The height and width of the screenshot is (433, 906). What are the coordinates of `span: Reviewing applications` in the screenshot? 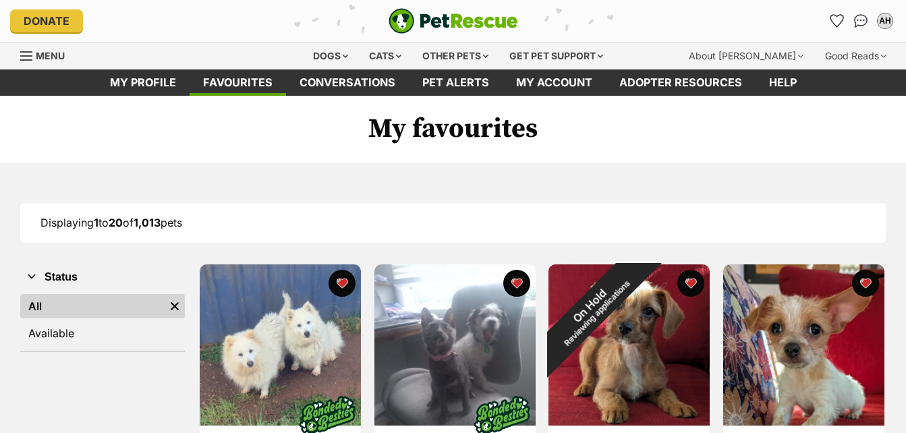 It's located at (597, 313).